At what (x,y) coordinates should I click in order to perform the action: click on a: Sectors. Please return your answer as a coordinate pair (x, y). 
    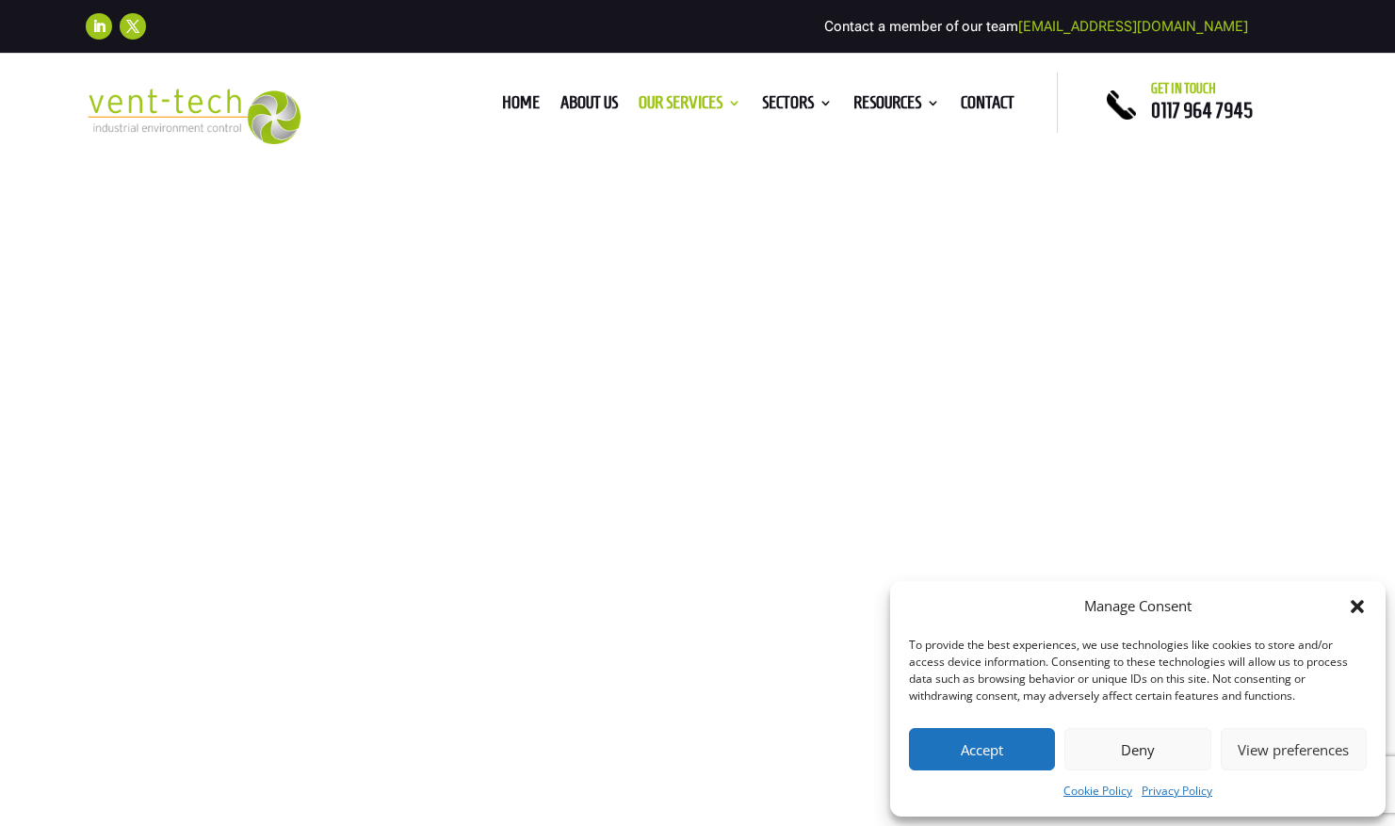
    Looking at the image, I should click on (797, 106).